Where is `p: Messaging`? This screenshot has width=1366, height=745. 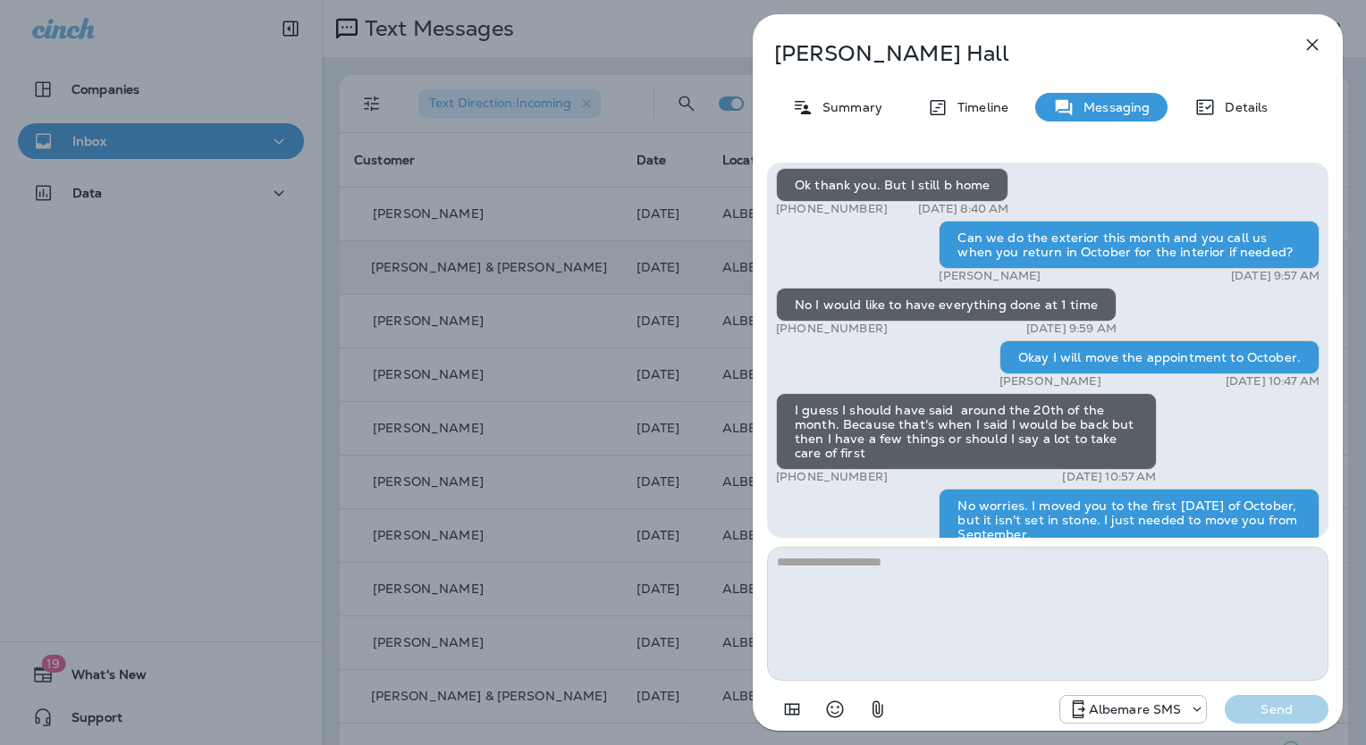
p: Messaging is located at coordinates (1112, 107).